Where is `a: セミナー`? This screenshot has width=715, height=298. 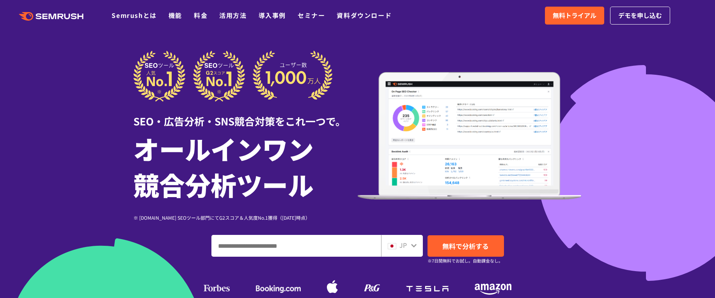 a: セミナー is located at coordinates (311, 15).